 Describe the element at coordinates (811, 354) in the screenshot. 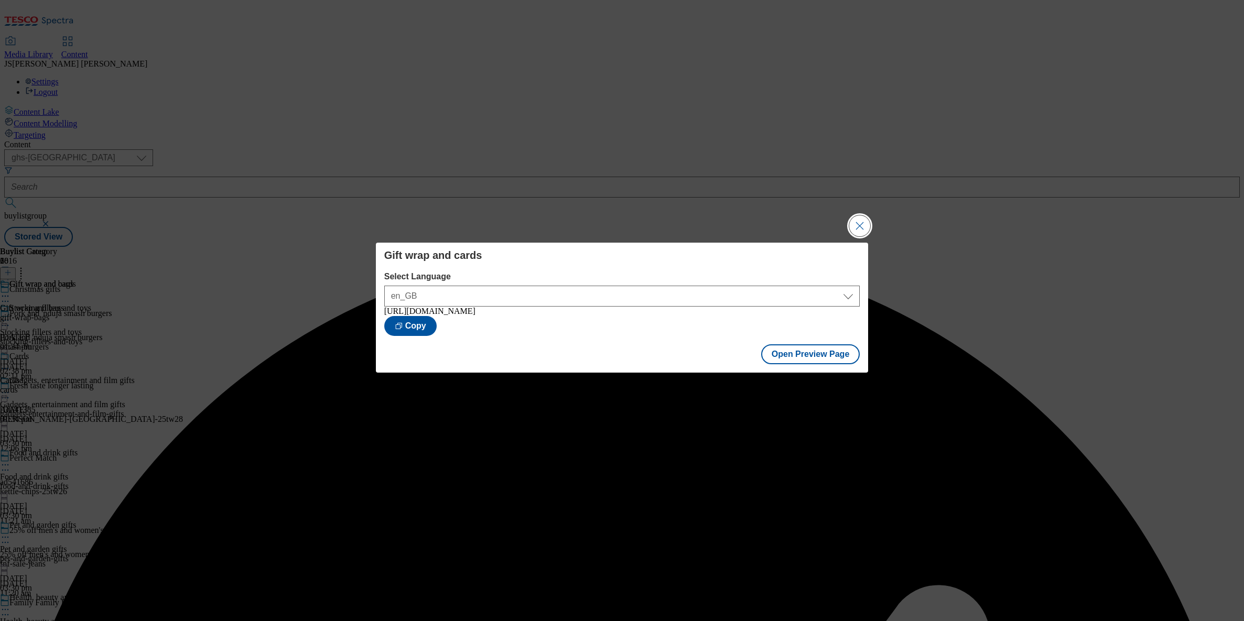

I see `button: Open Preview Page` at that location.